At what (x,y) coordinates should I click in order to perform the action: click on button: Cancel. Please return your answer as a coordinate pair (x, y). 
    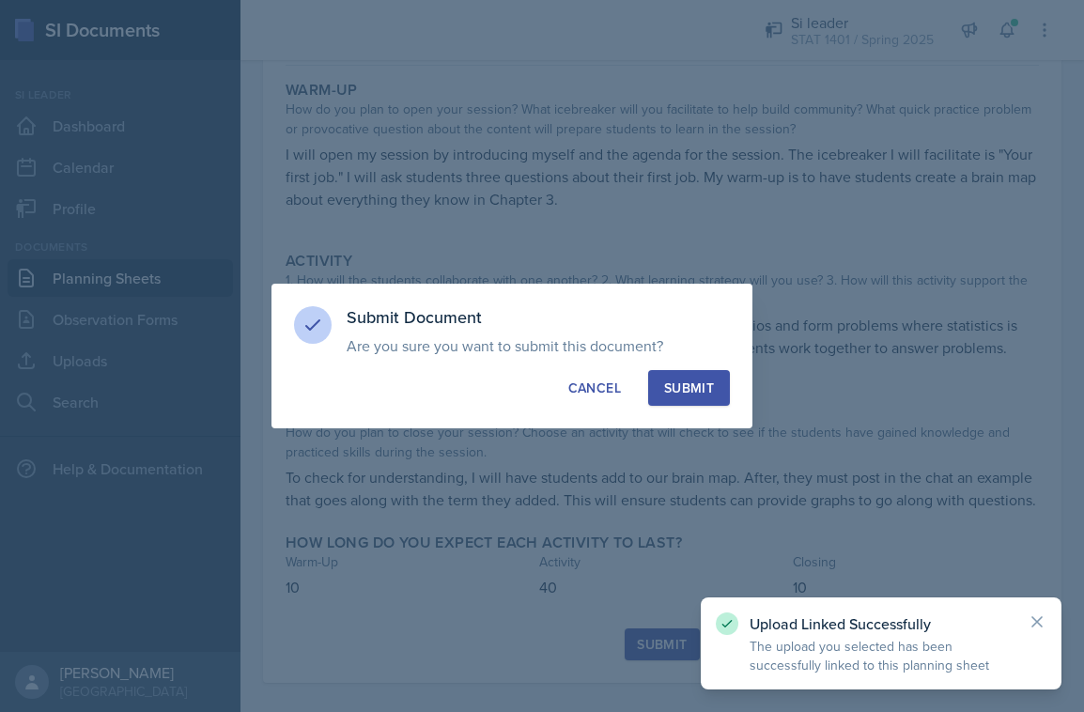
    Looking at the image, I should click on (595, 388).